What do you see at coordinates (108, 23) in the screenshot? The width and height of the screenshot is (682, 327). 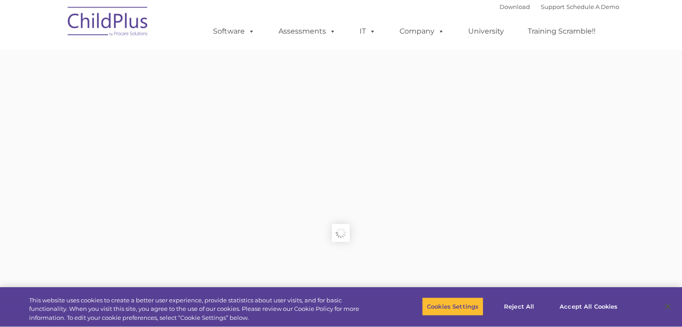 I see `img: ChildPlus by Procare Solutions` at bounding box center [108, 23].